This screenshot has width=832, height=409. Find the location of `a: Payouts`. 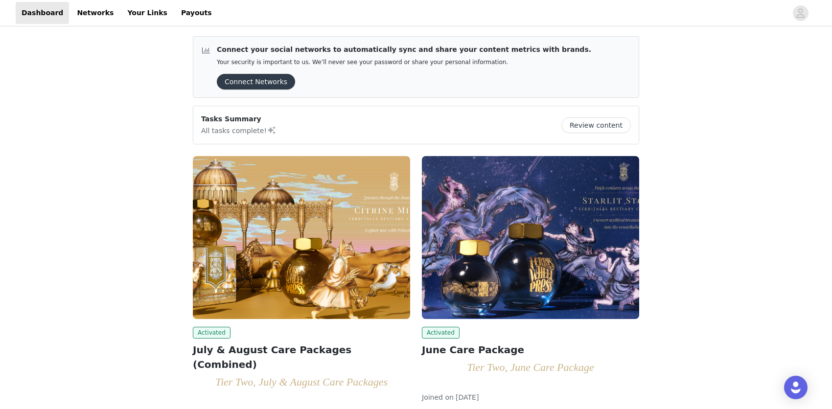

a: Payouts is located at coordinates (196, 13).